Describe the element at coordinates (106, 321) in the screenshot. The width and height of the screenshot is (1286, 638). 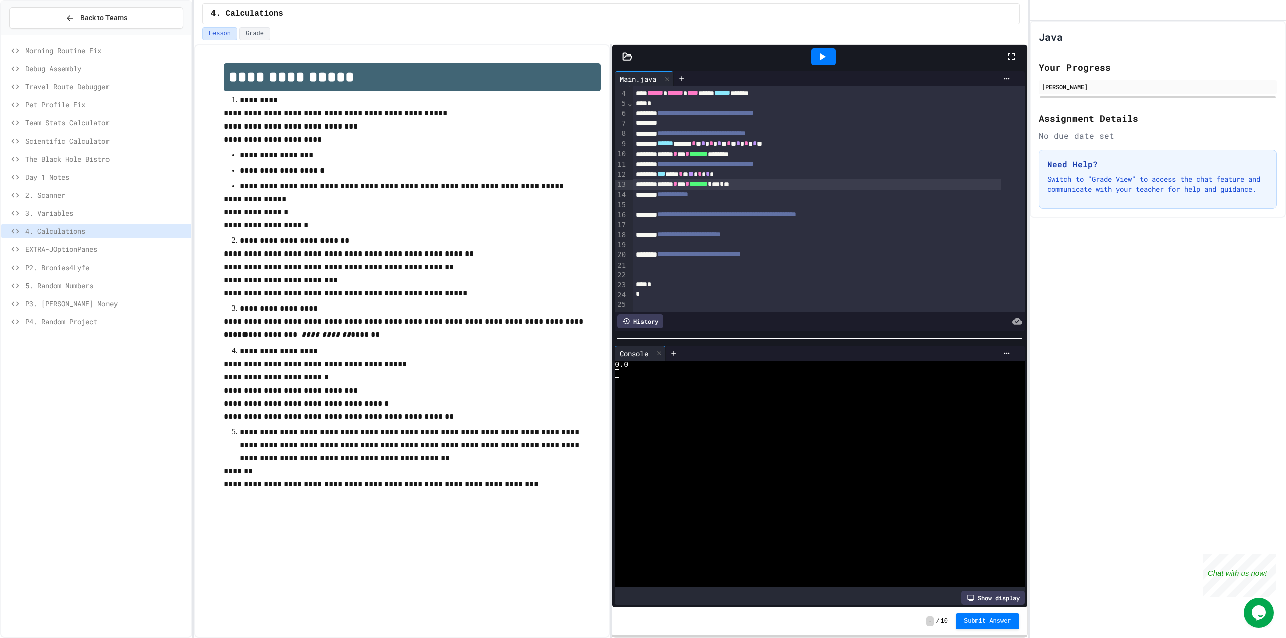
I see `span: P4. Random Project` at that location.